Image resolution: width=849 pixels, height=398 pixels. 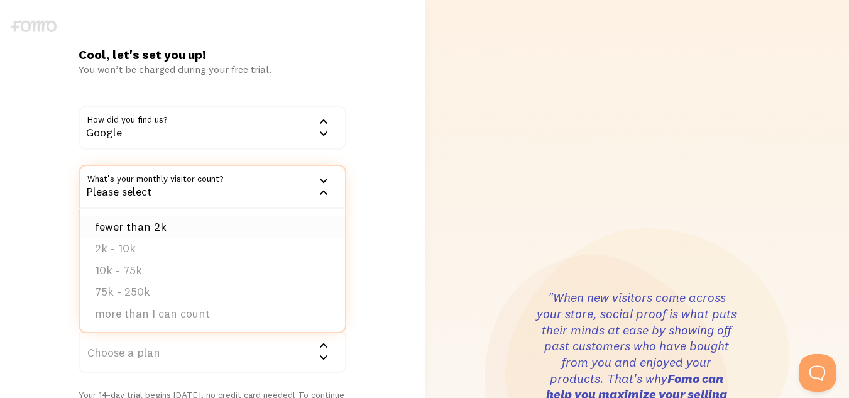 I want to click on li: 75k - 250k, so click(x=212, y=292).